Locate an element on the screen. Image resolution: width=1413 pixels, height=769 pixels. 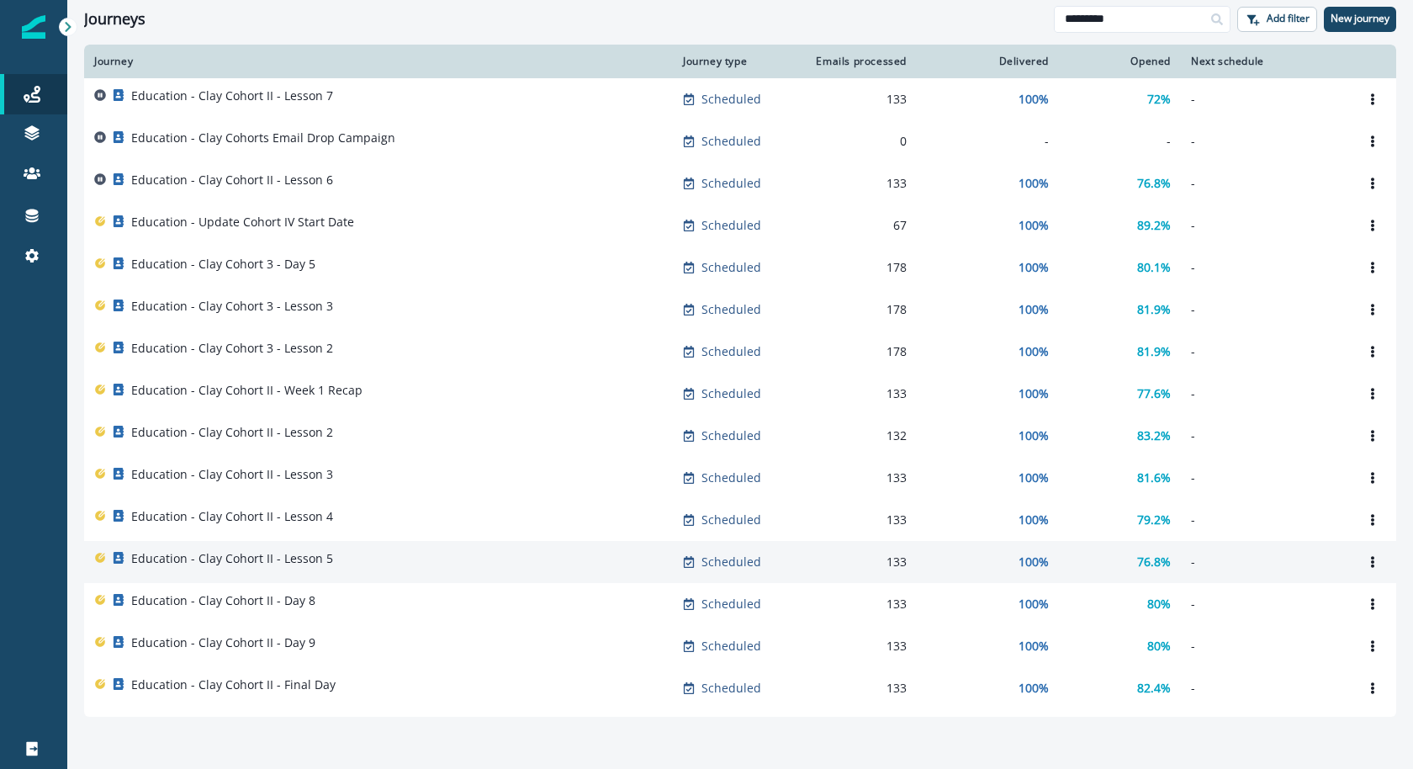
p: Education - Clay Cohort II - Lesson 7 is located at coordinates (232, 96).